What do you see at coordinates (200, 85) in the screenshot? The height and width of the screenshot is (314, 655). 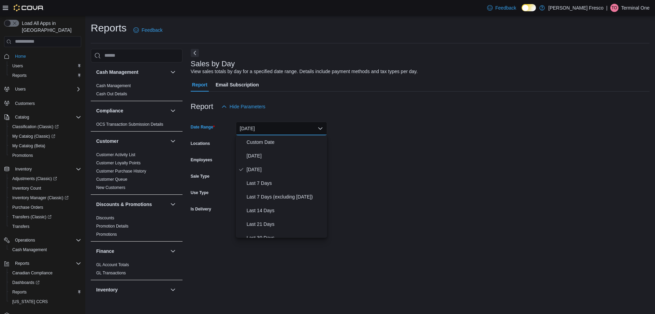 I see `span: Report` at bounding box center [200, 85].